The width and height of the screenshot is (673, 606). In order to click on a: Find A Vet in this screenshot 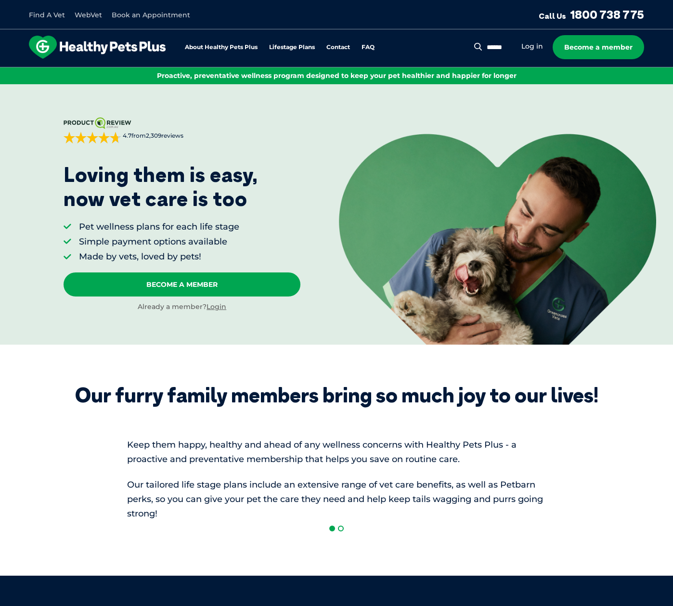, I will do `click(47, 15)`.